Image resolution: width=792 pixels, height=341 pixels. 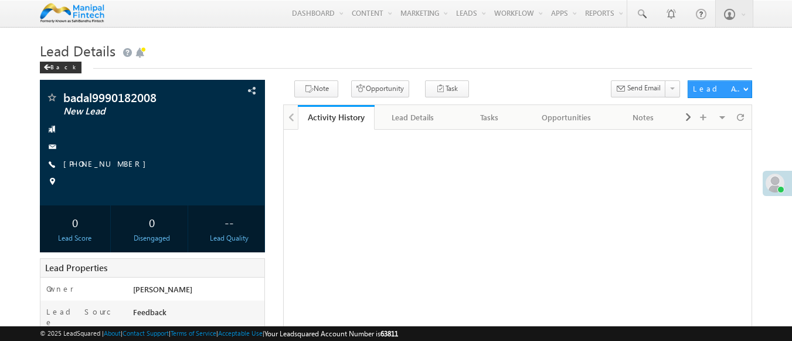 What do you see at coordinates (718, 89) in the screenshot?
I see `div: Lead Actions` at bounding box center [718, 89].